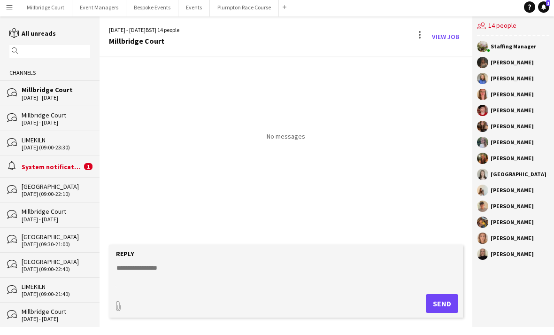 This screenshot has height=335, width=554. I want to click on div: System notifications, so click(52, 169).